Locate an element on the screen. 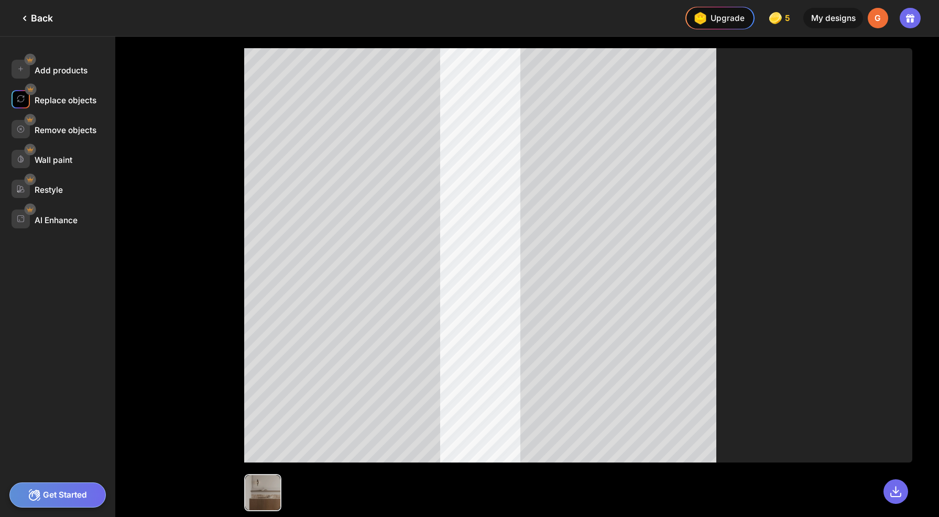  span: 5 is located at coordinates (788, 18).